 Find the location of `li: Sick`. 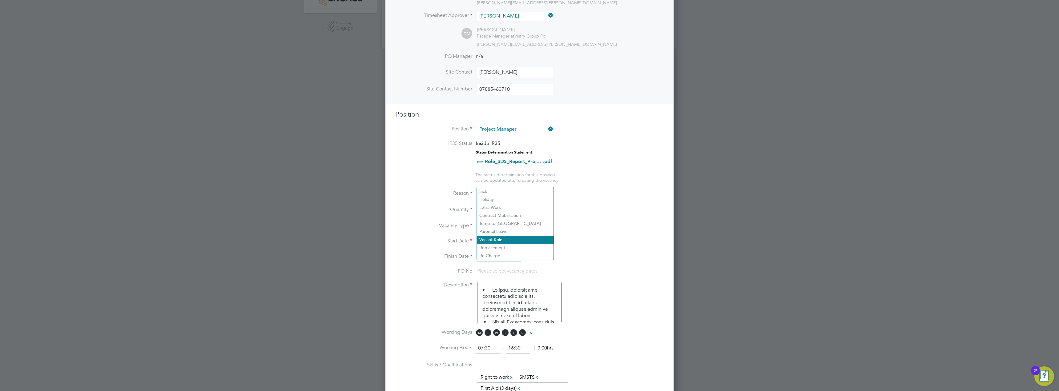

li: Sick is located at coordinates (515, 192).